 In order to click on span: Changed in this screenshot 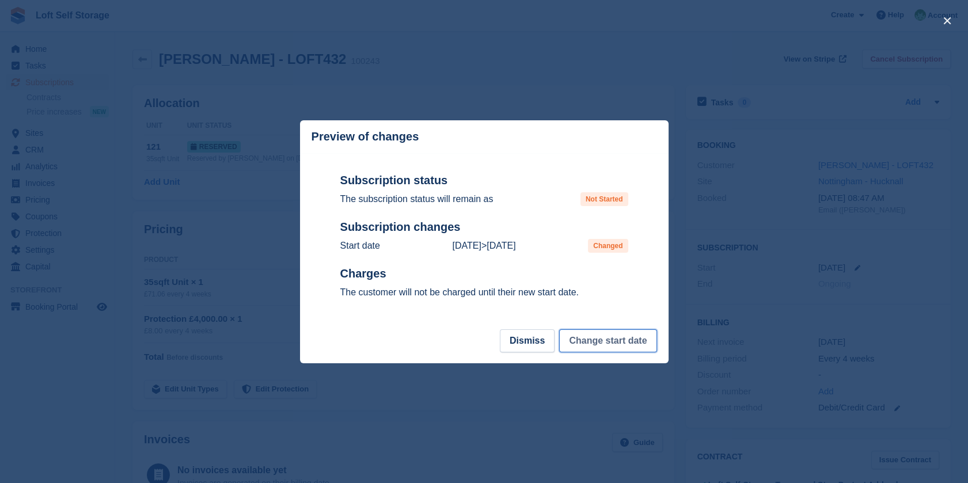, I will do `click(607, 246)`.